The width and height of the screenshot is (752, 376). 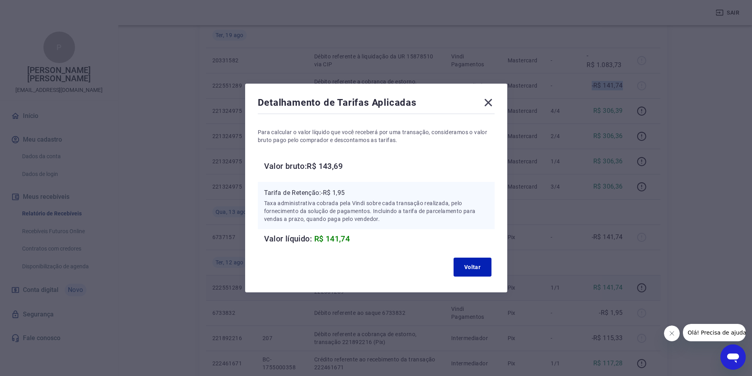 What do you see at coordinates (376, 104) in the screenshot?
I see `div: Detalhamento de Tarifas Aplicadas` at bounding box center [376, 104].